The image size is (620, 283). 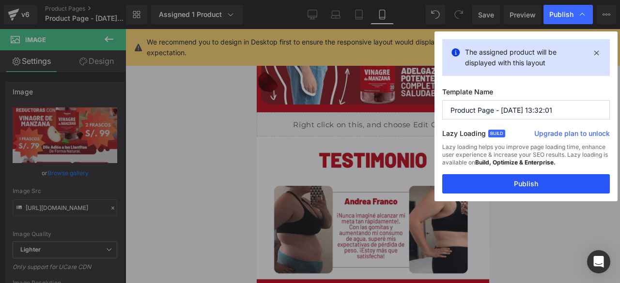 I want to click on strong: Build, Optimize & Enterprise., so click(x=515, y=162).